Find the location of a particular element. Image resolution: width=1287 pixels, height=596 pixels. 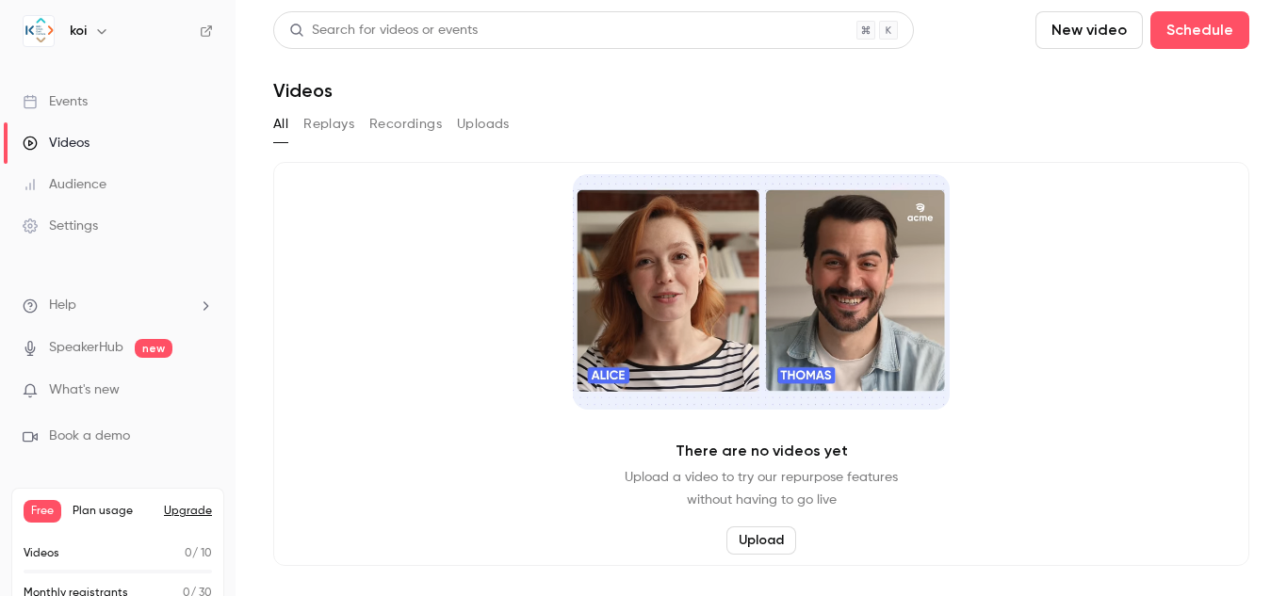

button: Replays is located at coordinates (329, 124).